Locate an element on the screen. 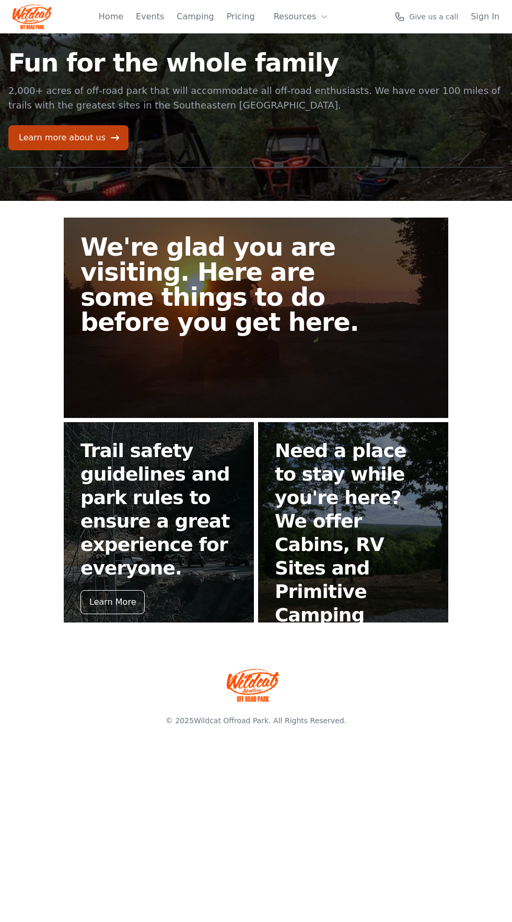 This screenshot has height=922, width=512. a: Trail safety guidelines and park rules to ensure a great experience for everyone. Learn More is located at coordinates (159, 523).